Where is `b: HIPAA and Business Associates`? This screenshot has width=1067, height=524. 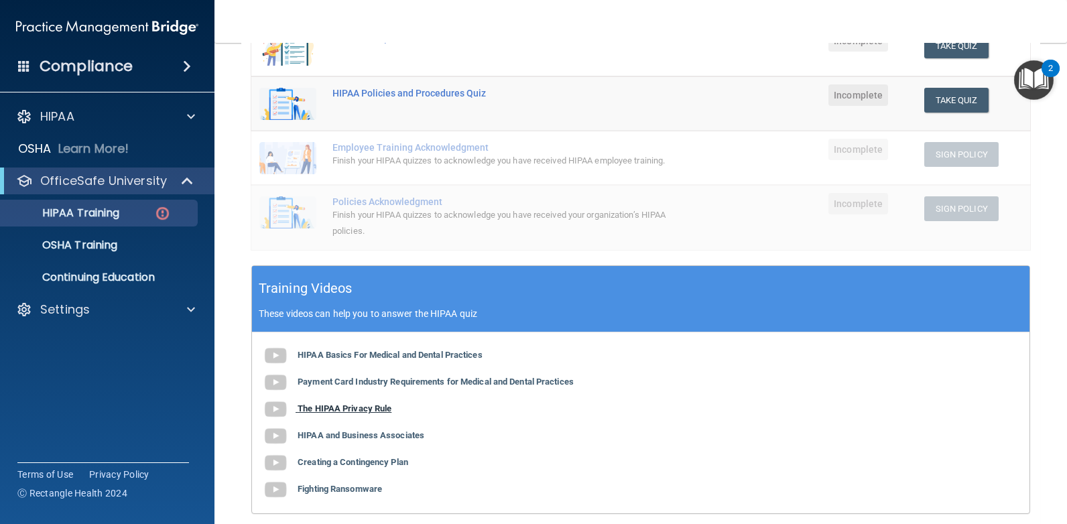
b: HIPAA and Business Associates is located at coordinates (361, 435).